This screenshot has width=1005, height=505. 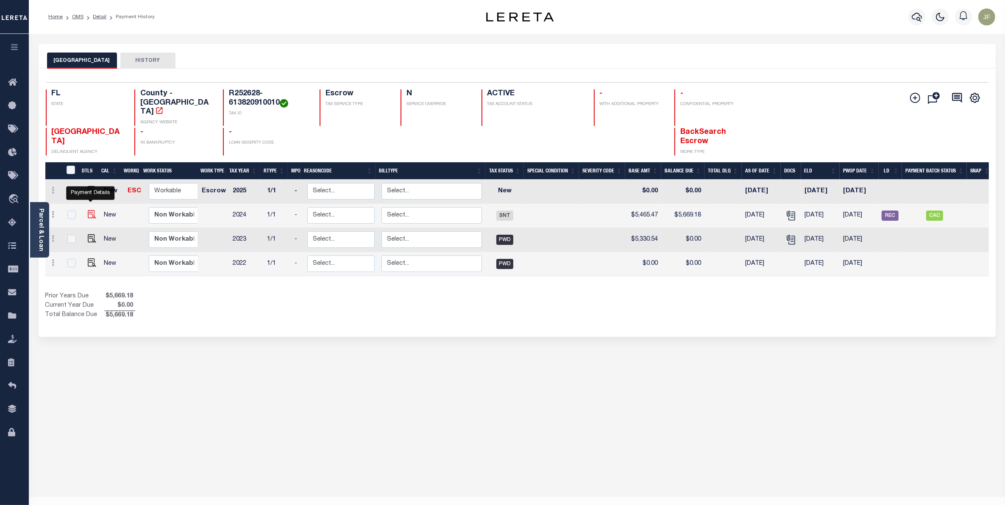 I want to click on a: OMS, so click(x=78, y=17).